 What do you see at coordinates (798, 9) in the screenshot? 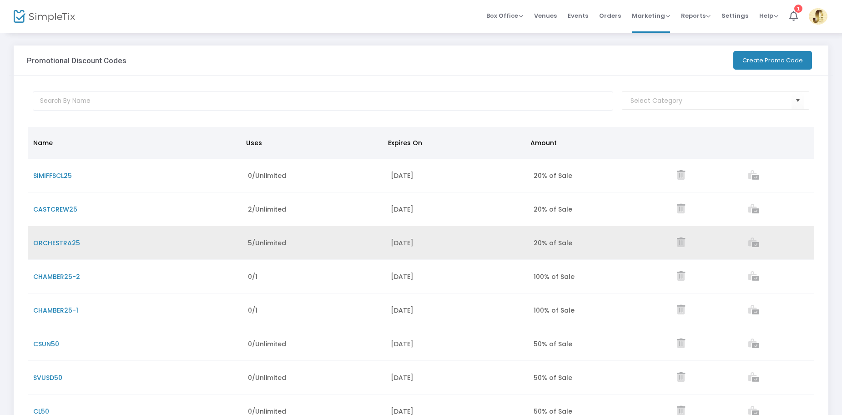
I see `div: 1` at bounding box center [798, 9].